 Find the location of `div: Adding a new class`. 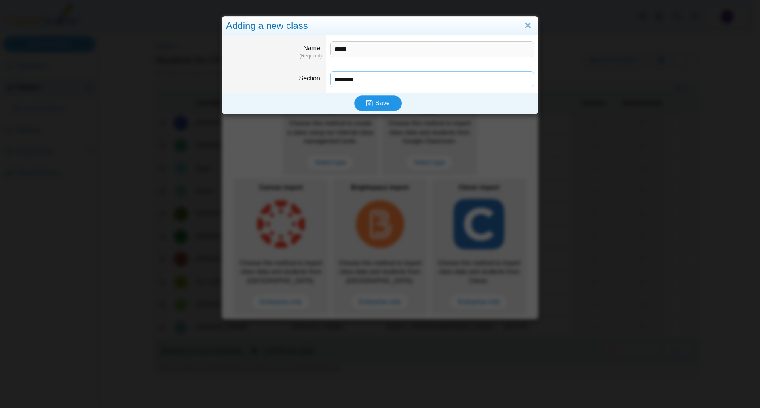

div: Adding a new class is located at coordinates (380, 26).